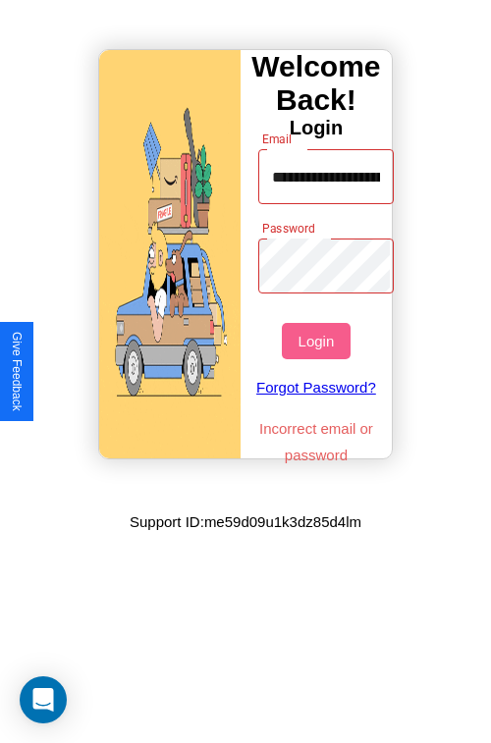 The width and height of the screenshot is (491, 743). What do you see at coordinates (277, 138) in the screenshot?
I see `label: Email` at bounding box center [277, 138].